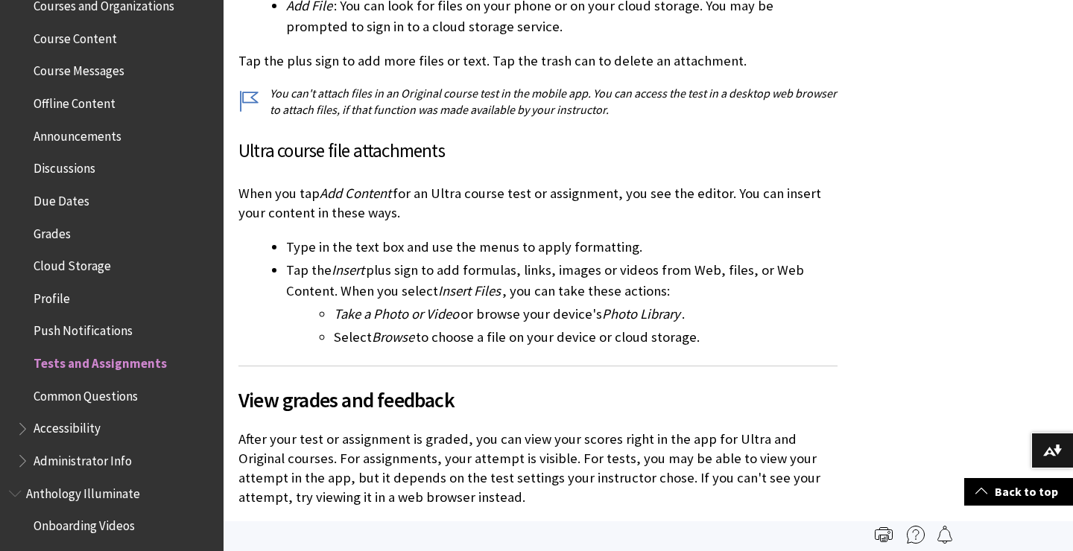  Describe the element at coordinates (100, 361) in the screenshot. I see `span: Tests and Assignments` at that location.